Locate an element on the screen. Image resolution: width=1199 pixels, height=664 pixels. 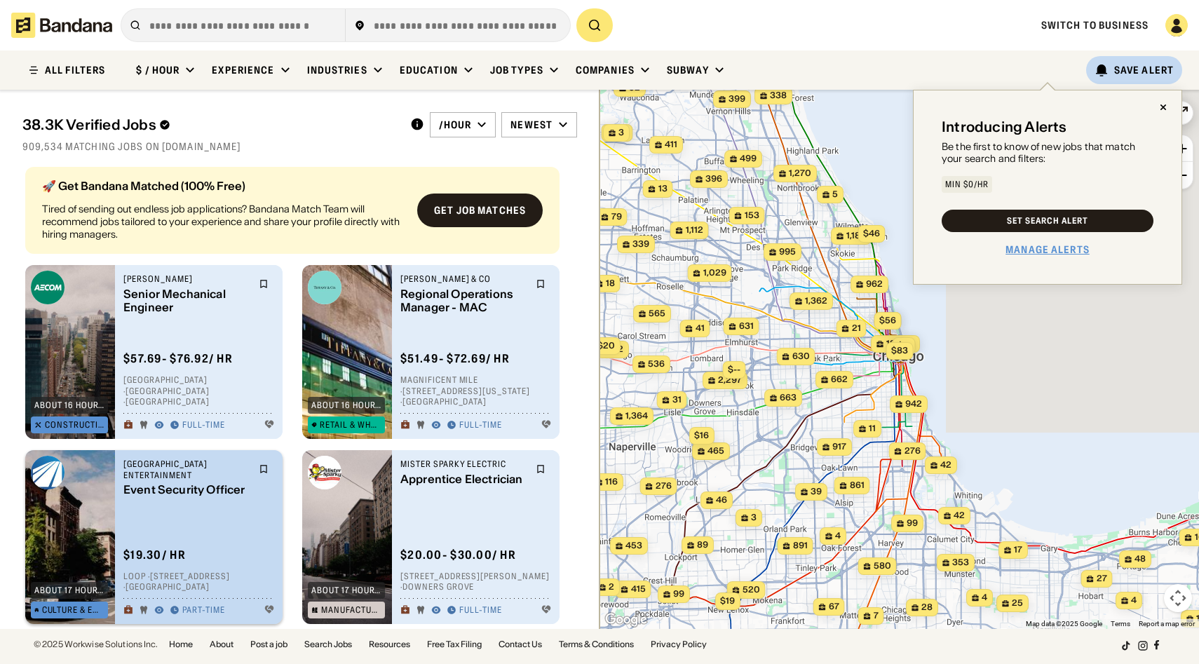
span: 7 is located at coordinates (875, 615).